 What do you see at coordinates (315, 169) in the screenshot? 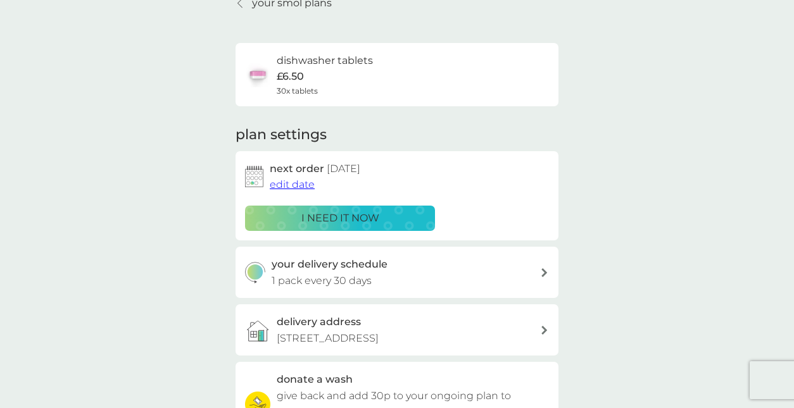
I see `h2: next order` at bounding box center [315, 169].